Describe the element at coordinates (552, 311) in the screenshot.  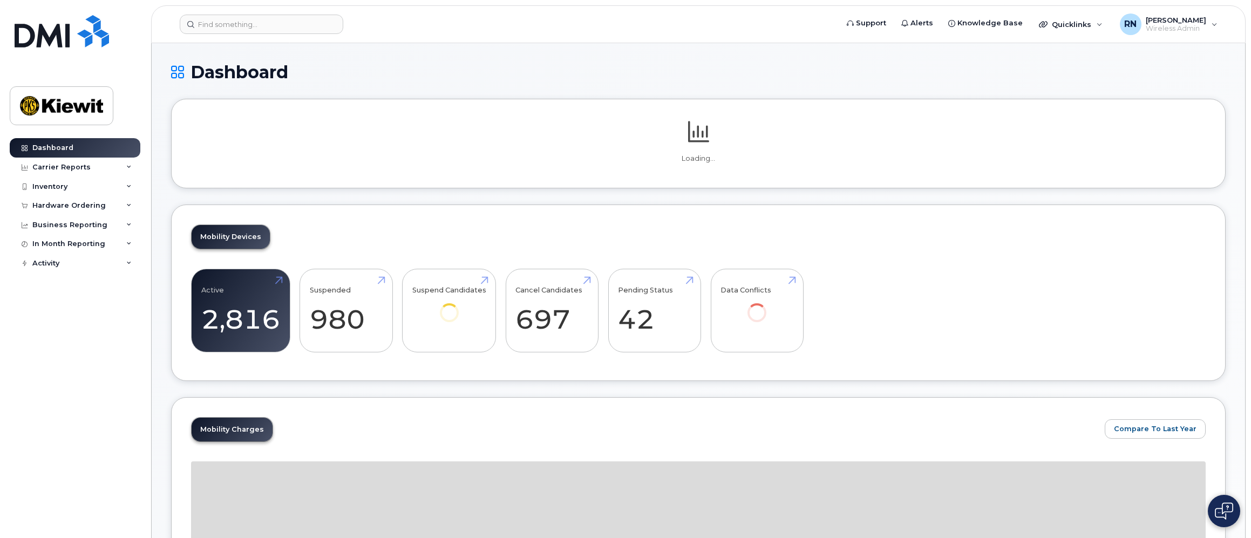
I see `a: Cancel Candidates 697` at that location.